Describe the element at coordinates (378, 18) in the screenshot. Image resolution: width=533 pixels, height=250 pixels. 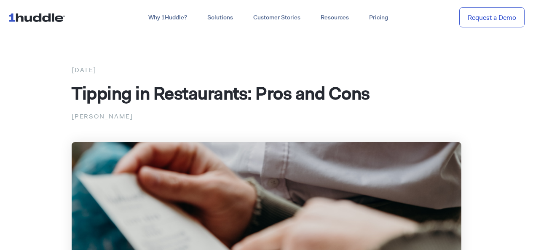
I see `a: Pricing` at that location.